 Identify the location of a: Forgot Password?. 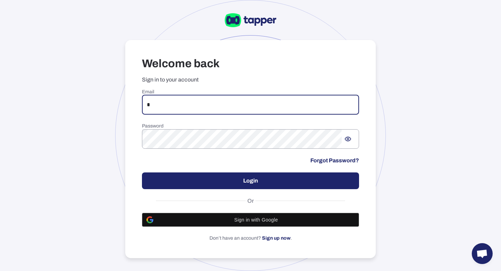
(335, 160).